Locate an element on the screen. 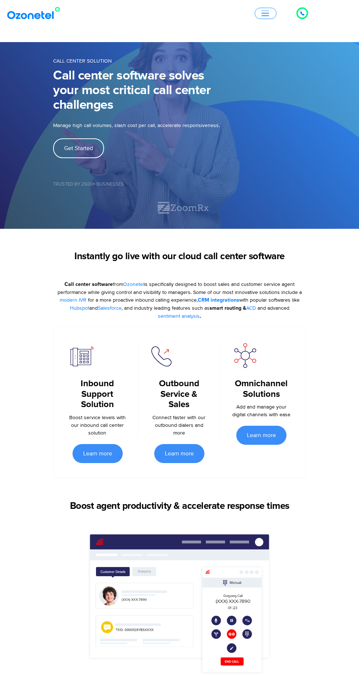  h2: Instantly go live with our cloud call center software is located at coordinates (179, 256).